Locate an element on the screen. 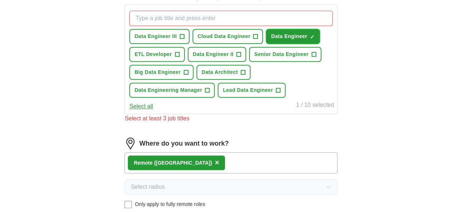 The height and width of the screenshot is (214, 462). span: Data Architect is located at coordinates (219, 72).